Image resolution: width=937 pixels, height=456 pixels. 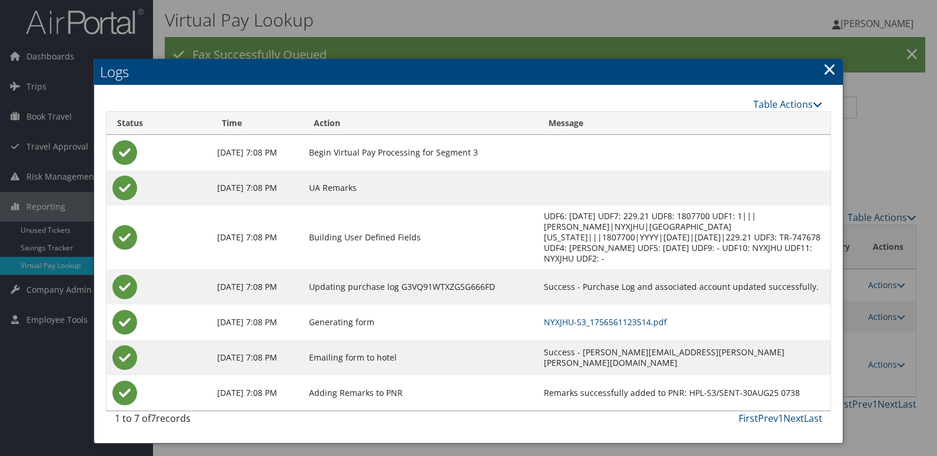 What do you see at coordinates (420, 188) in the screenshot?
I see `td: UA Remarks` at bounding box center [420, 188].